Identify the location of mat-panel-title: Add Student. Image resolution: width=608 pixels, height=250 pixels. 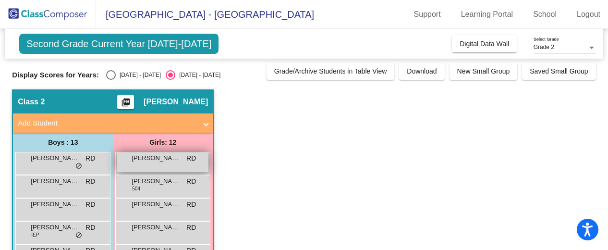
(107, 123).